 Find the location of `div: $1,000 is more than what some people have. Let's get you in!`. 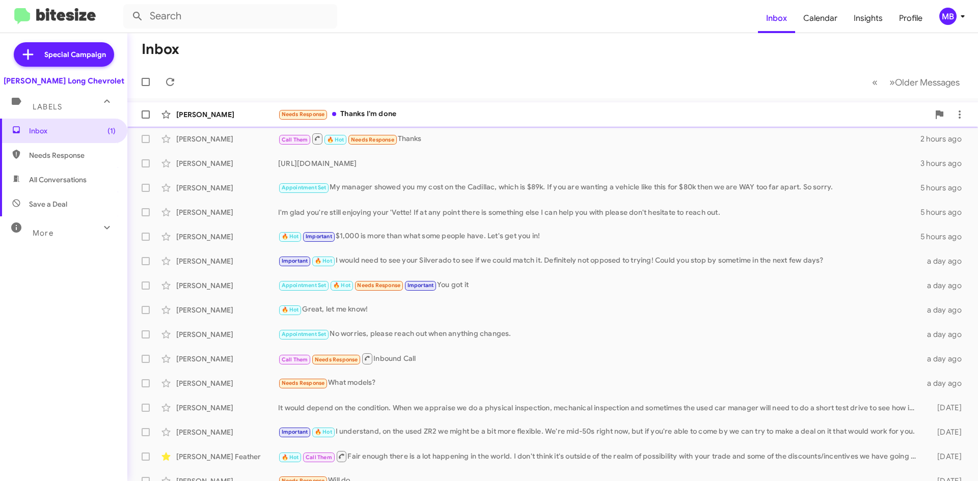

div: $1,000 is more than what some people have. Let's get you in! is located at coordinates (599, 236).